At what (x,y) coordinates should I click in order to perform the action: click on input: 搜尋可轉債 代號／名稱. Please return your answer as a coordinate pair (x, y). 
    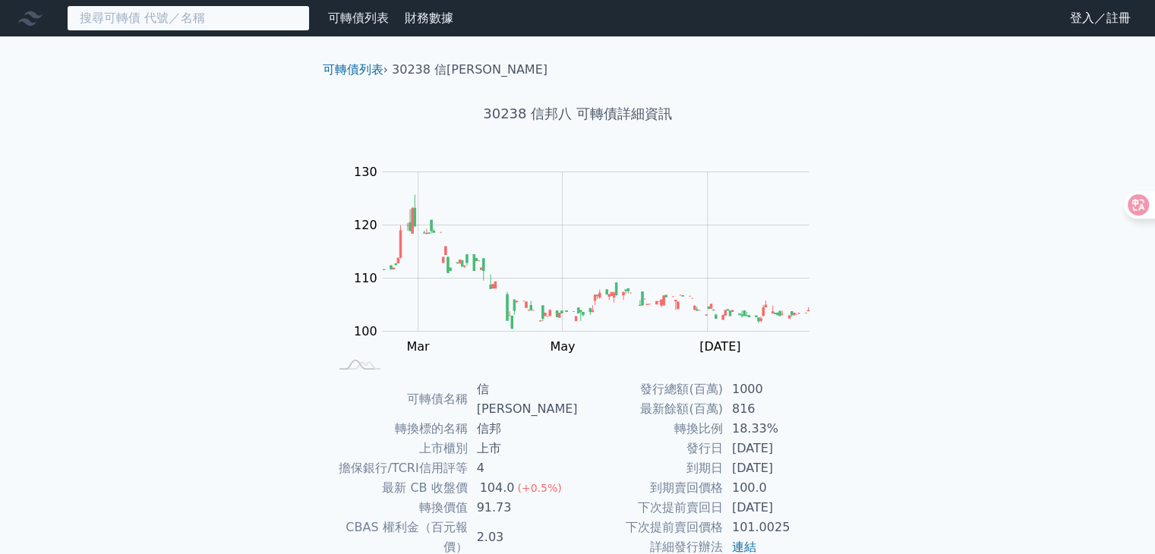
    Looking at the image, I should click on (188, 18).